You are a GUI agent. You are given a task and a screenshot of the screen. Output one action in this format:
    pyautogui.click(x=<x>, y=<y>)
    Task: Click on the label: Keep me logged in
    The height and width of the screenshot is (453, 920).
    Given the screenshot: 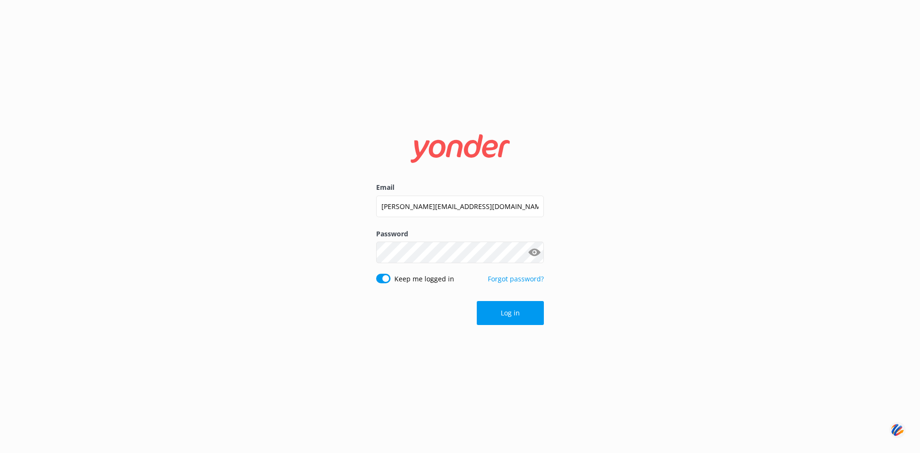 What is the action you would take?
    pyautogui.click(x=424, y=279)
    